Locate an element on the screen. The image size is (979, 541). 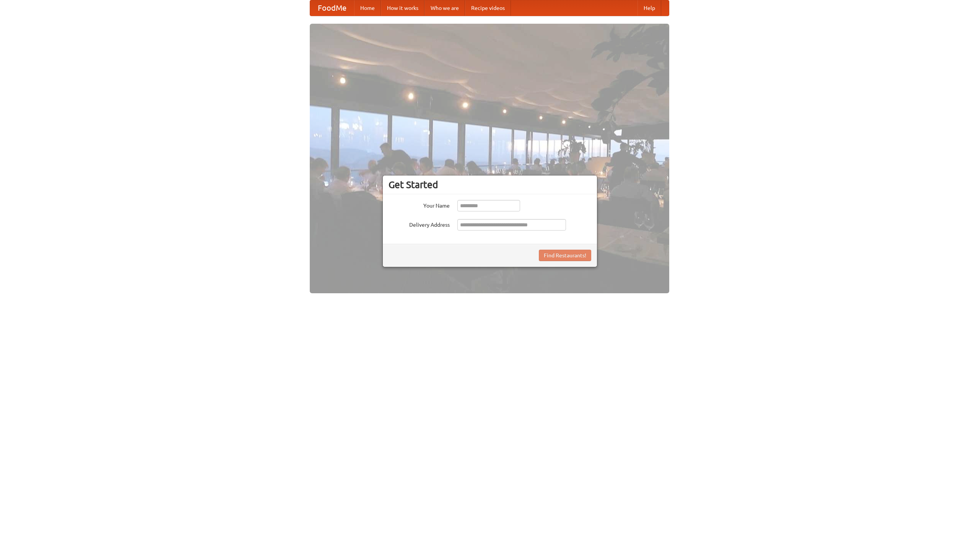
a: FoodMe is located at coordinates (332, 8).